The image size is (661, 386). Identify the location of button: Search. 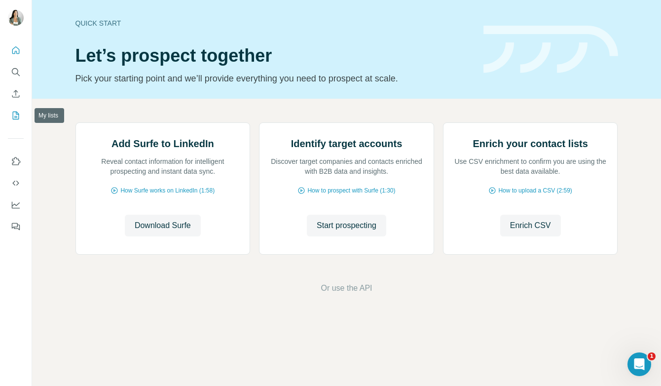
(16, 72).